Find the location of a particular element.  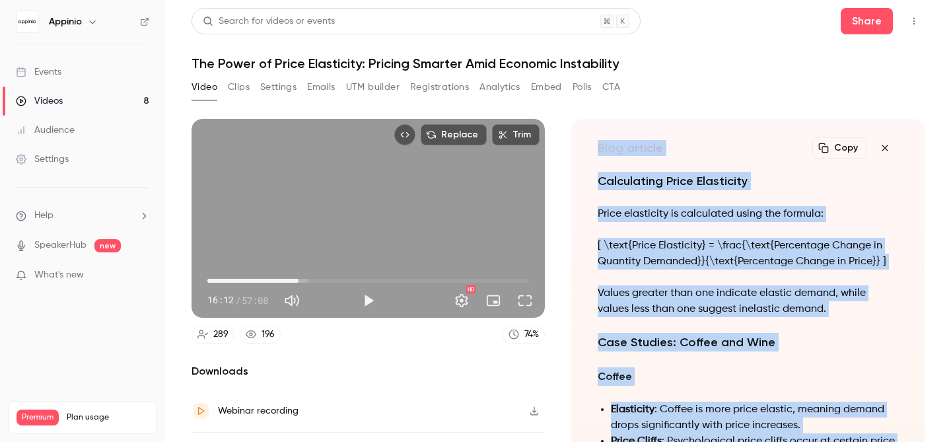

span: Plan usage is located at coordinates (108, 418).